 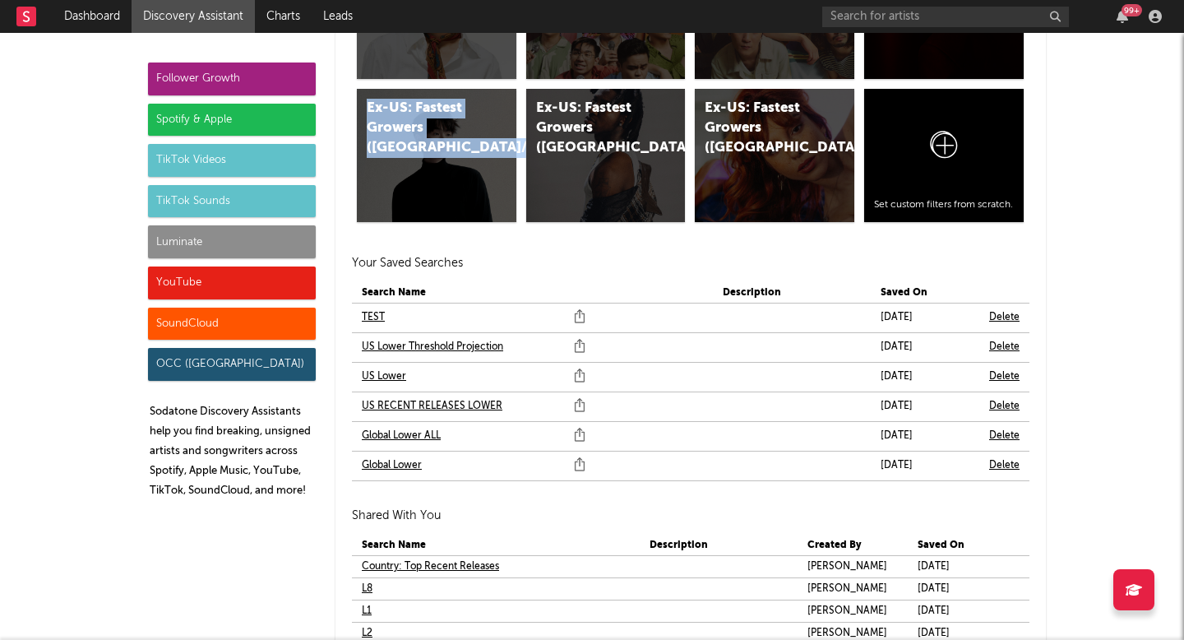 I want to click on div: Spotify & Apple, so click(x=232, y=120).